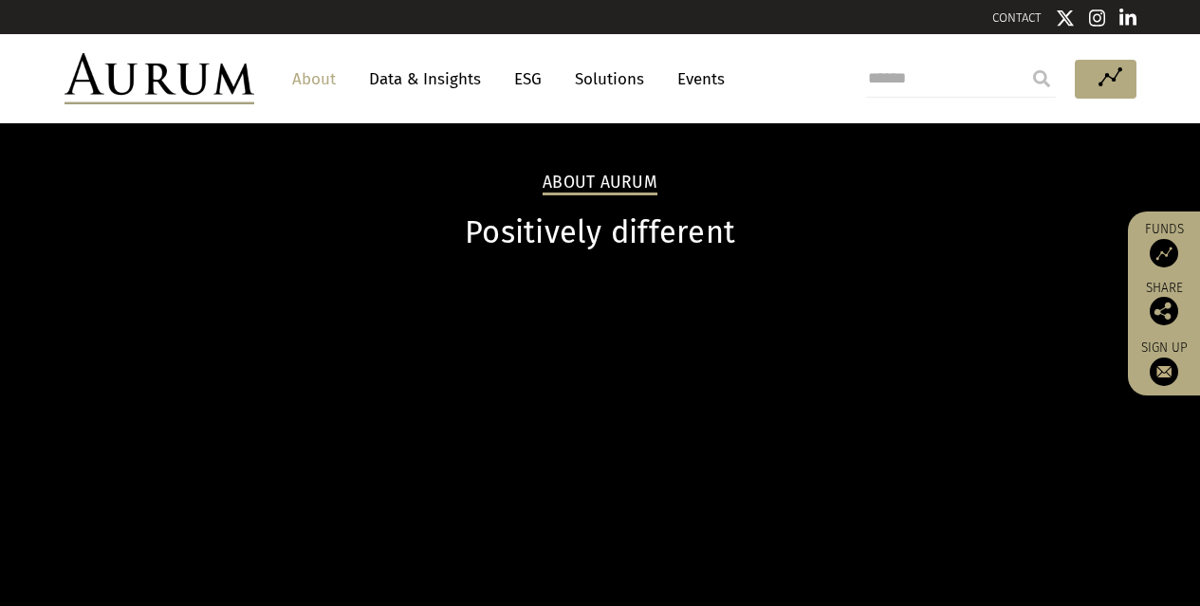 The image size is (1200, 606). I want to click on h2: About Aurum, so click(600, 184).